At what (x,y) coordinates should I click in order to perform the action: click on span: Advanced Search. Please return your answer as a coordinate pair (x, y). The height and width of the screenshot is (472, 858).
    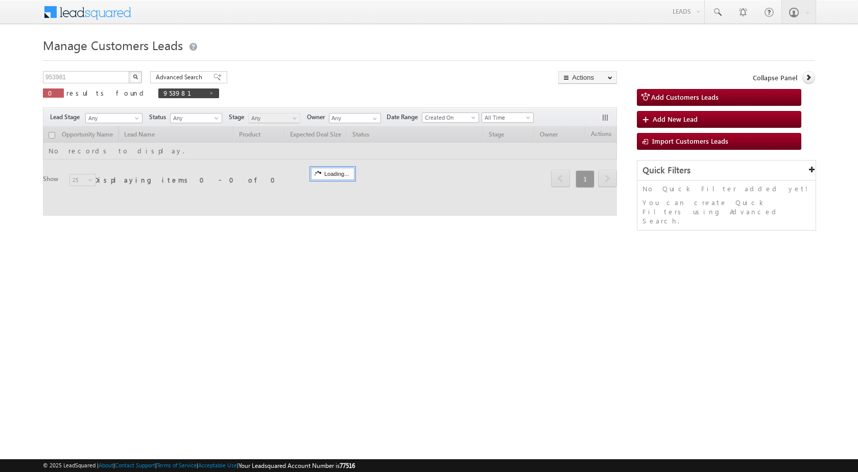
    Looking at the image, I should click on (180, 77).